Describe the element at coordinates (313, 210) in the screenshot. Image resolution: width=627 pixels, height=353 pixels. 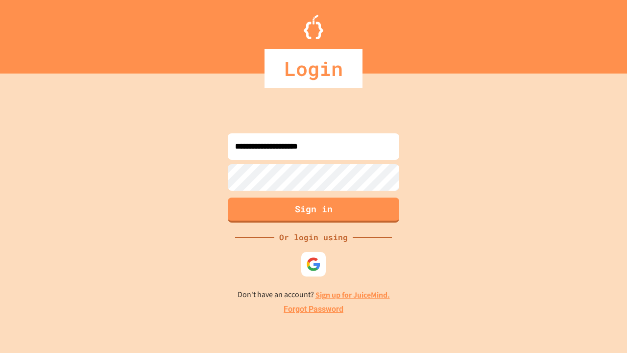
I see `button: Sign in` at that location.